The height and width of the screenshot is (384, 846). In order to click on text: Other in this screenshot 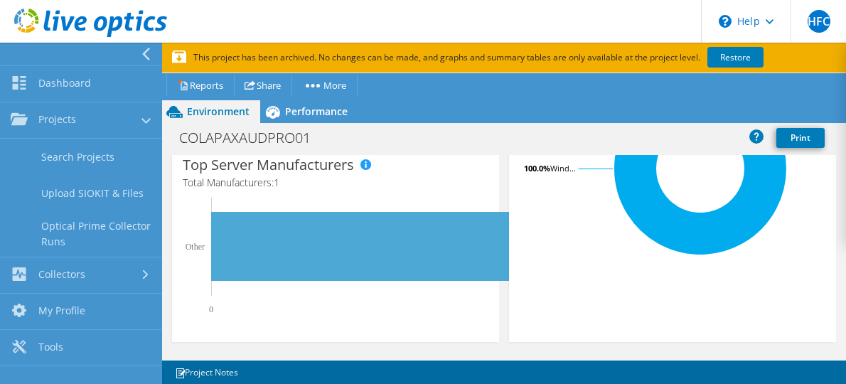, I will do `click(195, 247)`.